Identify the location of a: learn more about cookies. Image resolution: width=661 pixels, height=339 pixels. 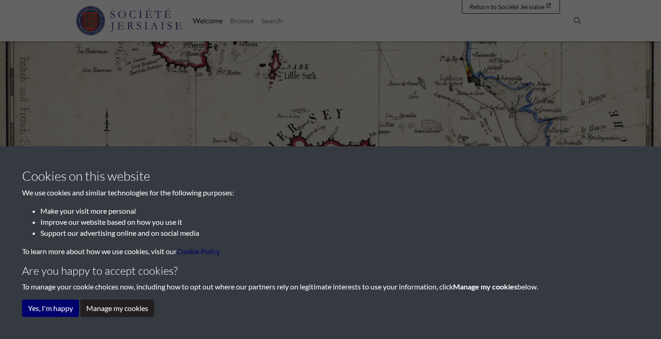
(198, 251).